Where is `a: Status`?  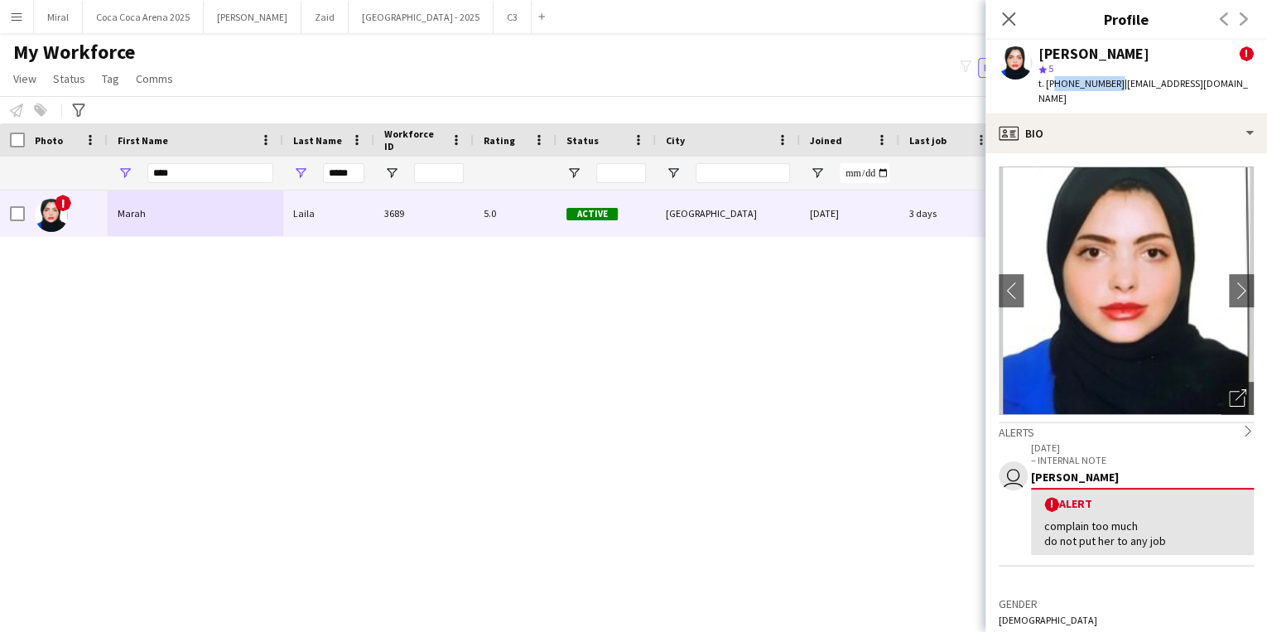
a: Status is located at coordinates (69, 79).